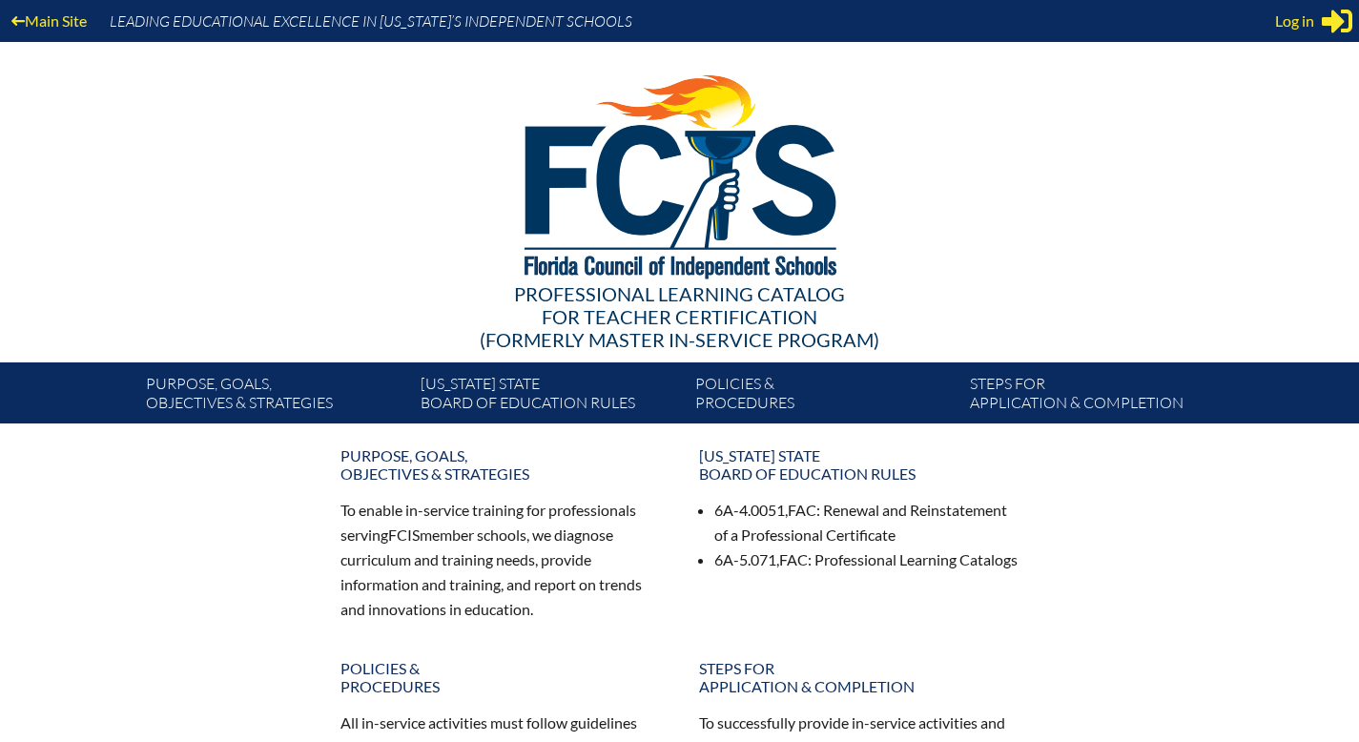 This screenshot has width=1359, height=742. Describe the element at coordinates (1337, 21) in the screenshot. I see `svg: Sign in or register` at that location.